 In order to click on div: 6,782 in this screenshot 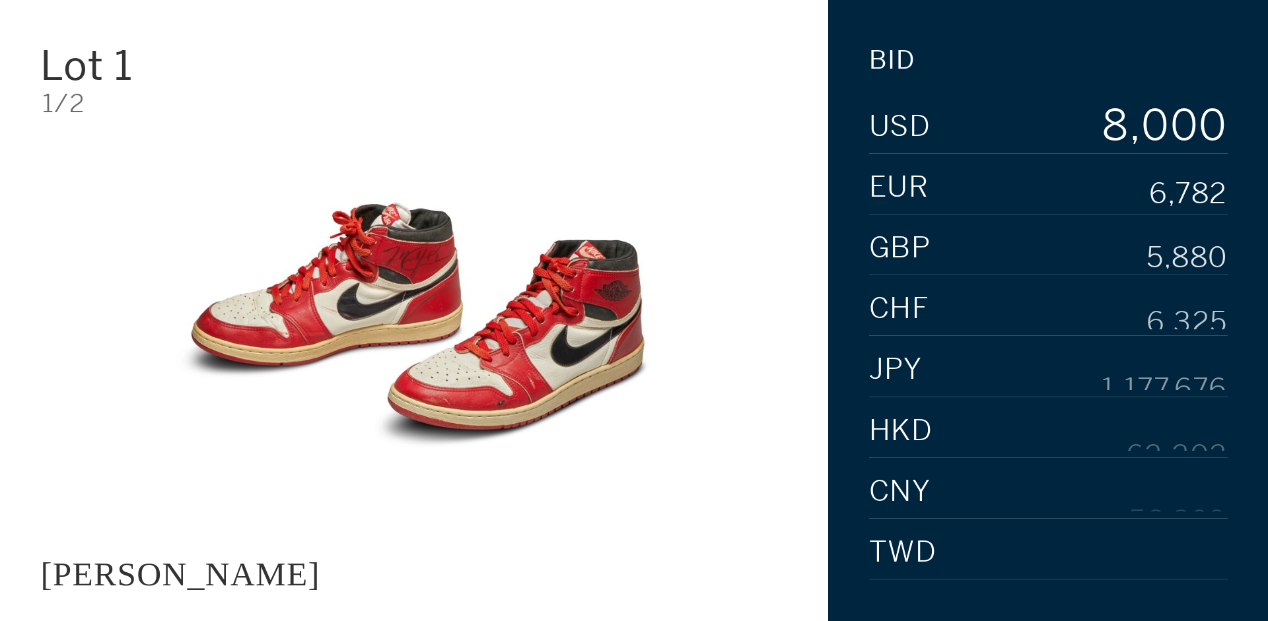, I will do `click(1188, 193)`.